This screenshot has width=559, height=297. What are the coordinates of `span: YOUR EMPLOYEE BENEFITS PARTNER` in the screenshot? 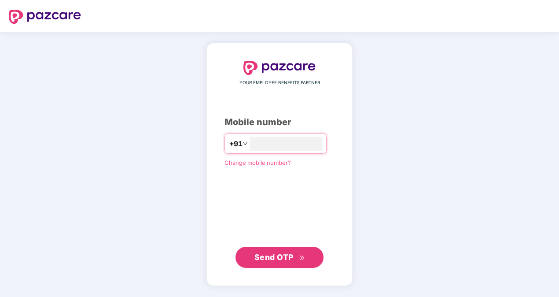 It's located at (280, 83).